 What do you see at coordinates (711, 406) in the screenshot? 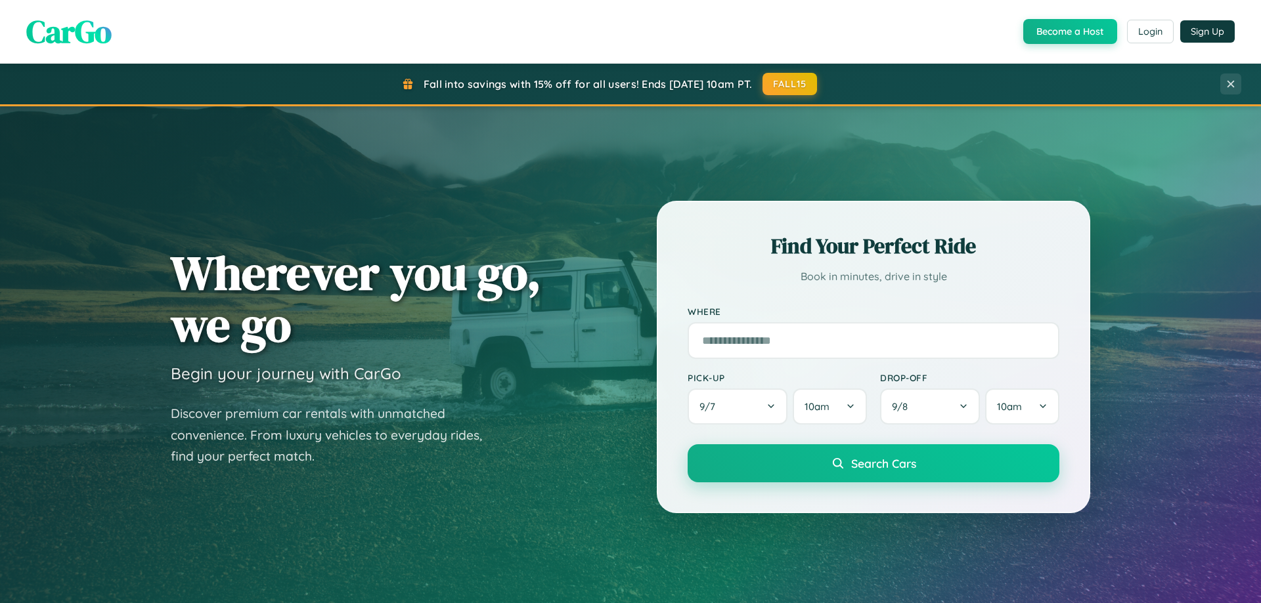
I see `span: 9 / 7` at bounding box center [711, 406].